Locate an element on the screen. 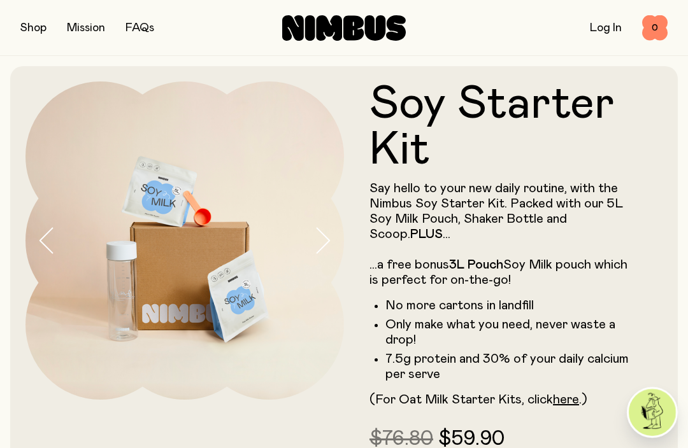 The height and width of the screenshot is (448, 688). img: agent is located at coordinates (652, 413).